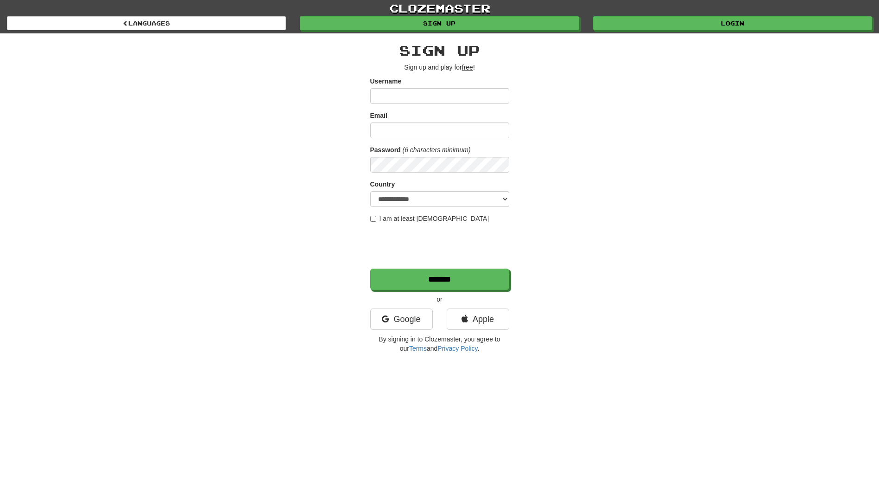 The width and height of the screenshot is (879, 502). I want to click on label: Username, so click(386, 81).